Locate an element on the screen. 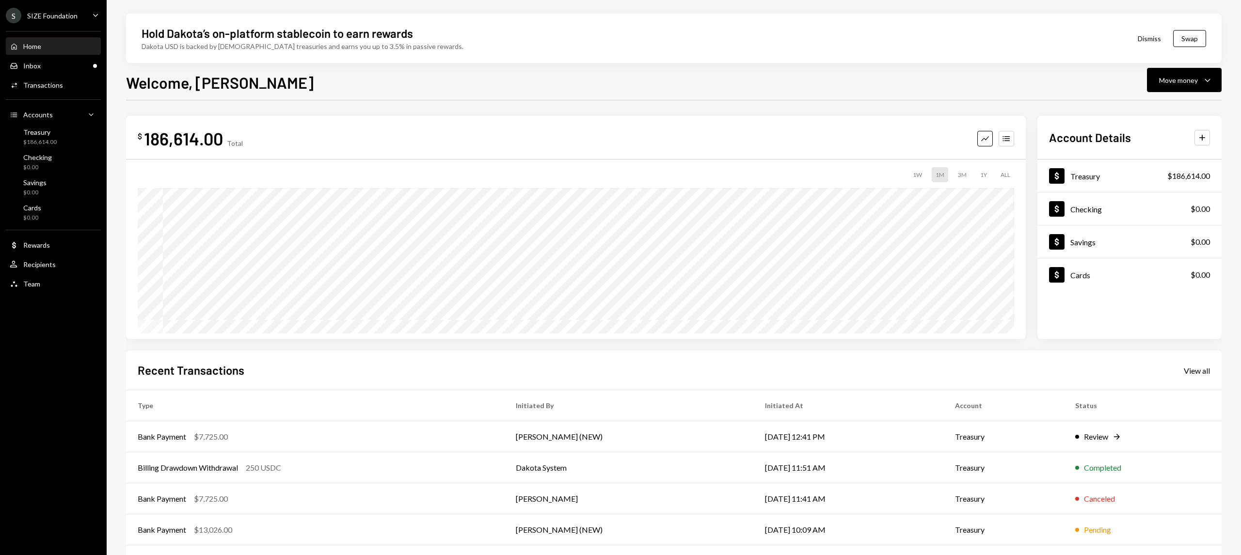 This screenshot has height=555, width=1241. div: Inbox is located at coordinates (32, 65).